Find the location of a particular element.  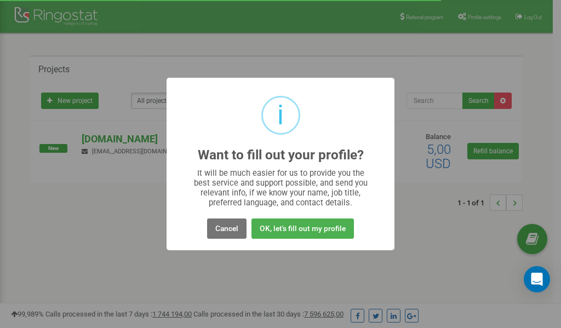

button: Cancel is located at coordinates (227, 228).